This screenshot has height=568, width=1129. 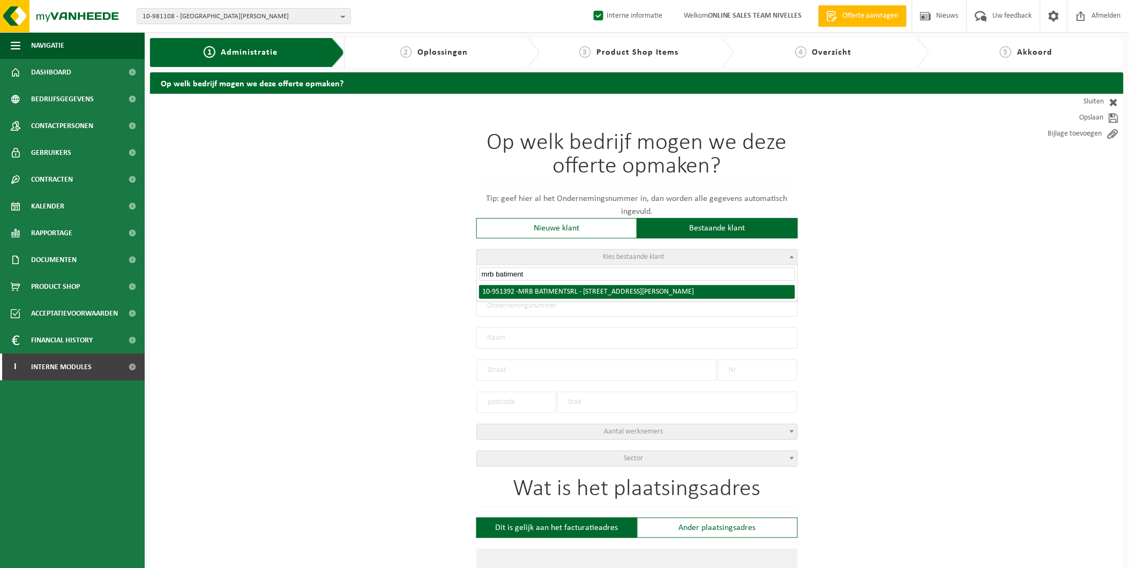 I want to click on a: 5Akkoord, so click(x=1026, y=53).